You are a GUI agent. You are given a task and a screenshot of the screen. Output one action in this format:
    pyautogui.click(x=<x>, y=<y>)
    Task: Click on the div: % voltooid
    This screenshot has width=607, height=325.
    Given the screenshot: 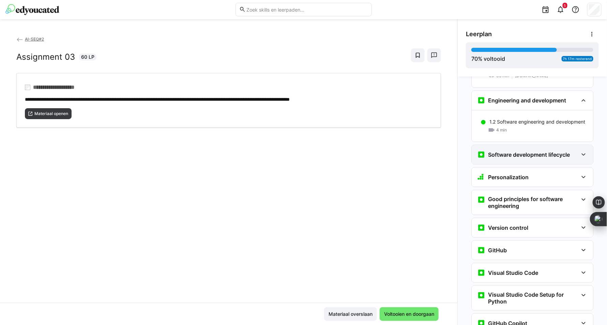 What is the action you would take?
    pyautogui.click(x=488, y=59)
    